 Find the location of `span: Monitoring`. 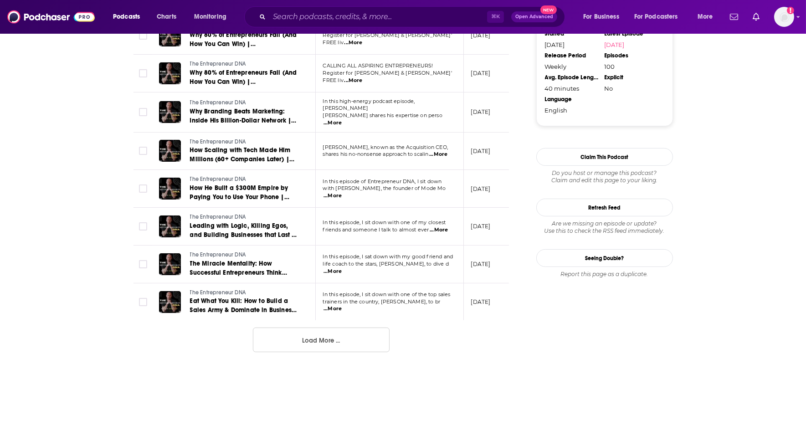

span: Monitoring is located at coordinates (210, 17).